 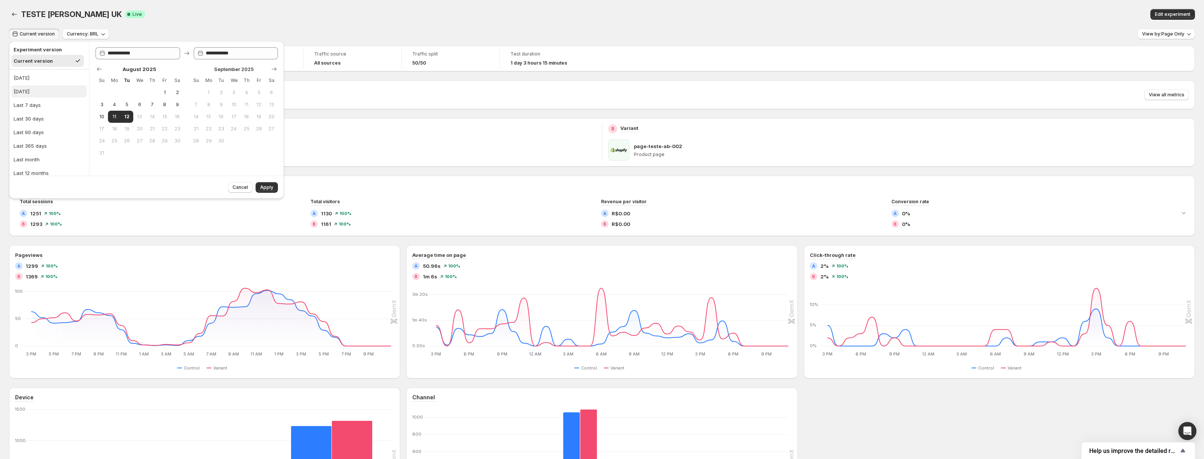 What do you see at coordinates (617, 368) in the screenshot?
I see `span: Variant` at bounding box center [617, 368].